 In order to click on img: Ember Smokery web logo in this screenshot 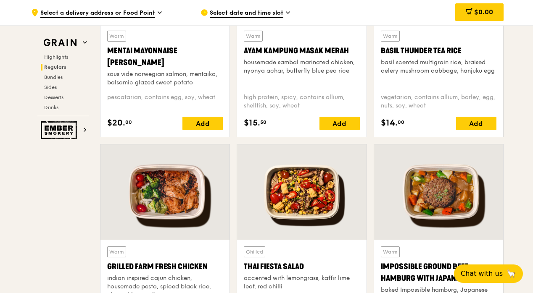, I will do `click(60, 130)`.